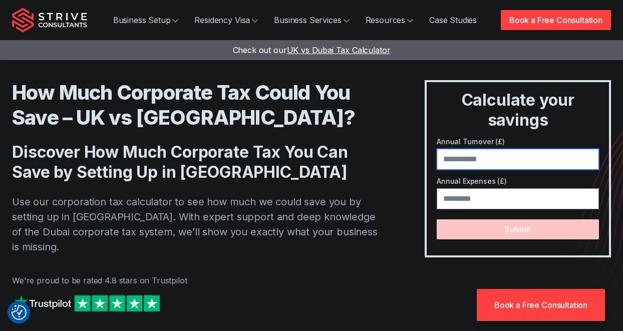 The image size is (623, 331). What do you see at coordinates (518, 141) in the screenshot?
I see `label: Annual Turnover (£)` at bounding box center [518, 141].